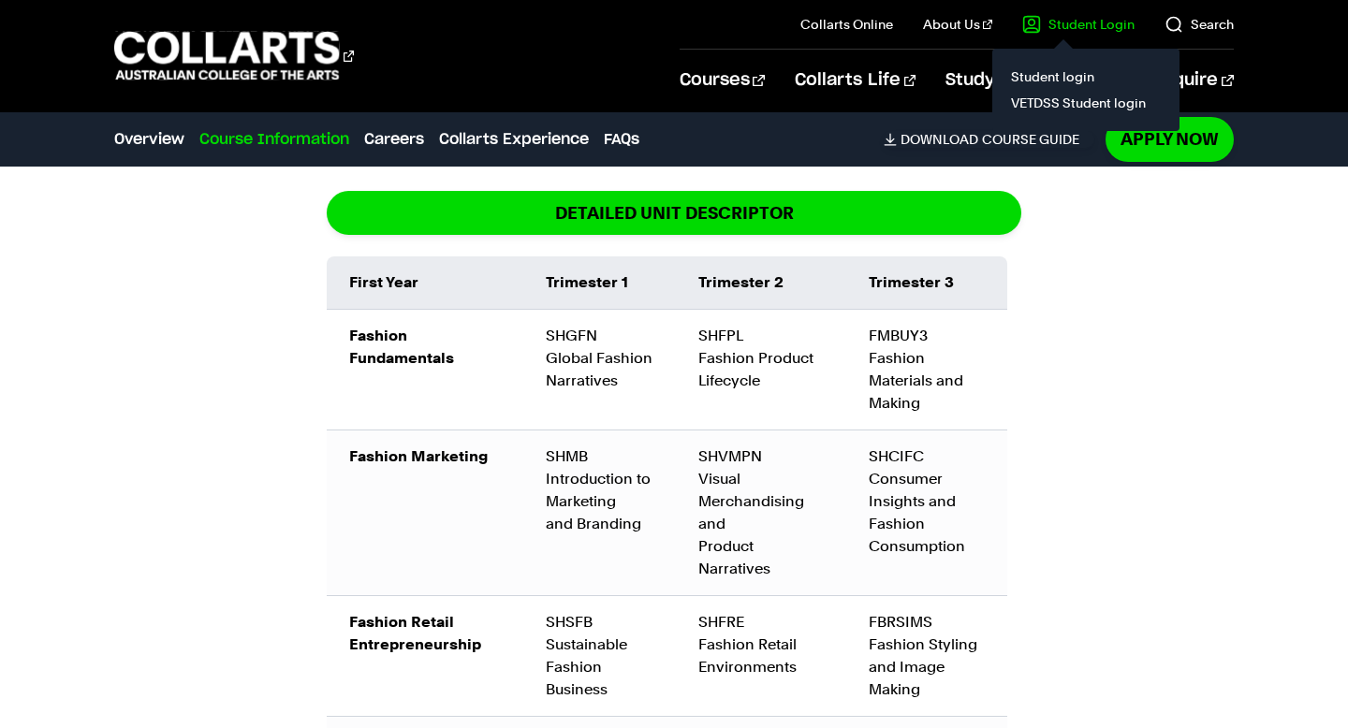 The height and width of the screenshot is (728, 1348). I want to click on a: Study Information, so click(1033, 80).